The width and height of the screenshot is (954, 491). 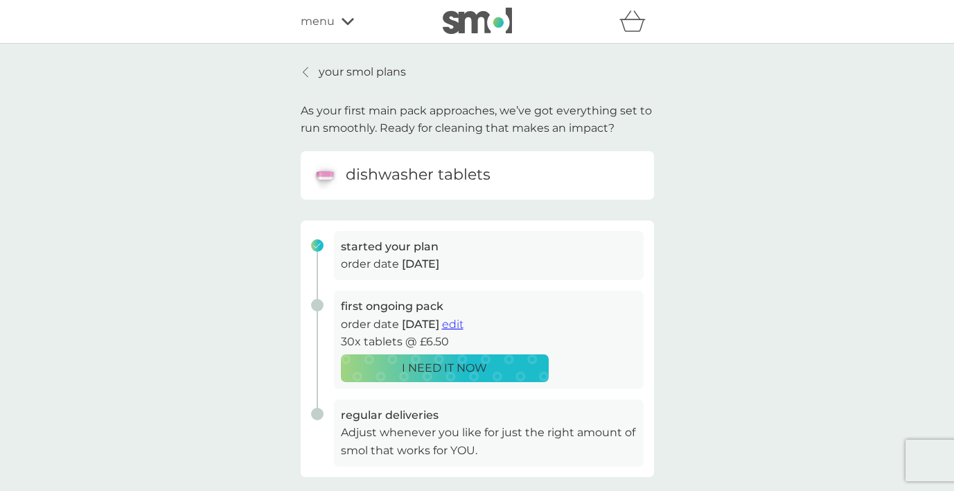 What do you see at coordinates (453, 324) in the screenshot?
I see `span: edit` at bounding box center [453, 324].